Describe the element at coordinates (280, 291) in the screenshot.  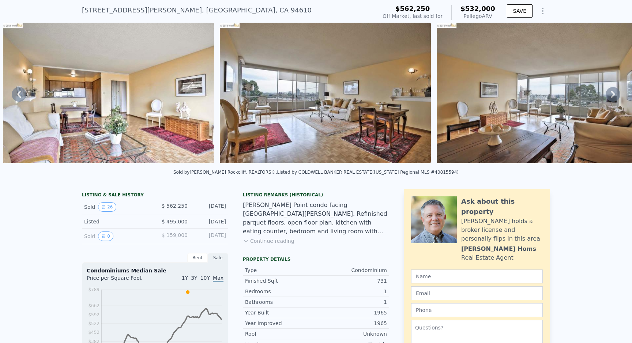
I see `div: Bedrooms` at that location.